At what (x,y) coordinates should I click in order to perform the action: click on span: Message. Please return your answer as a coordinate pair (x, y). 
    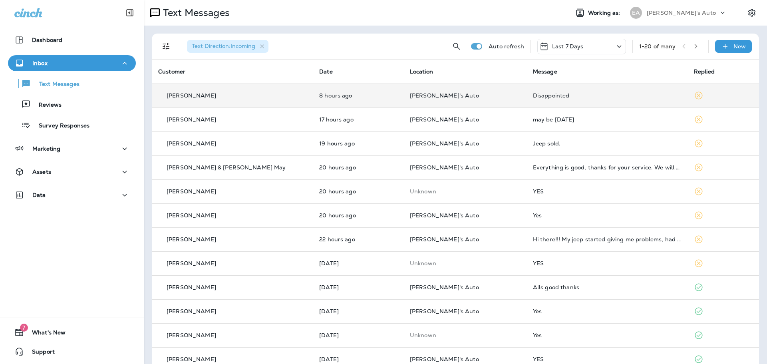
    Looking at the image, I should click on (545, 72).